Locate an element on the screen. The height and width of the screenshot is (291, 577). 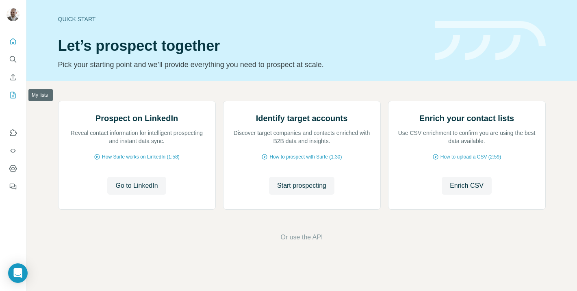
span: How to prospect with Surfe (1:30) is located at coordinates (305, 157).